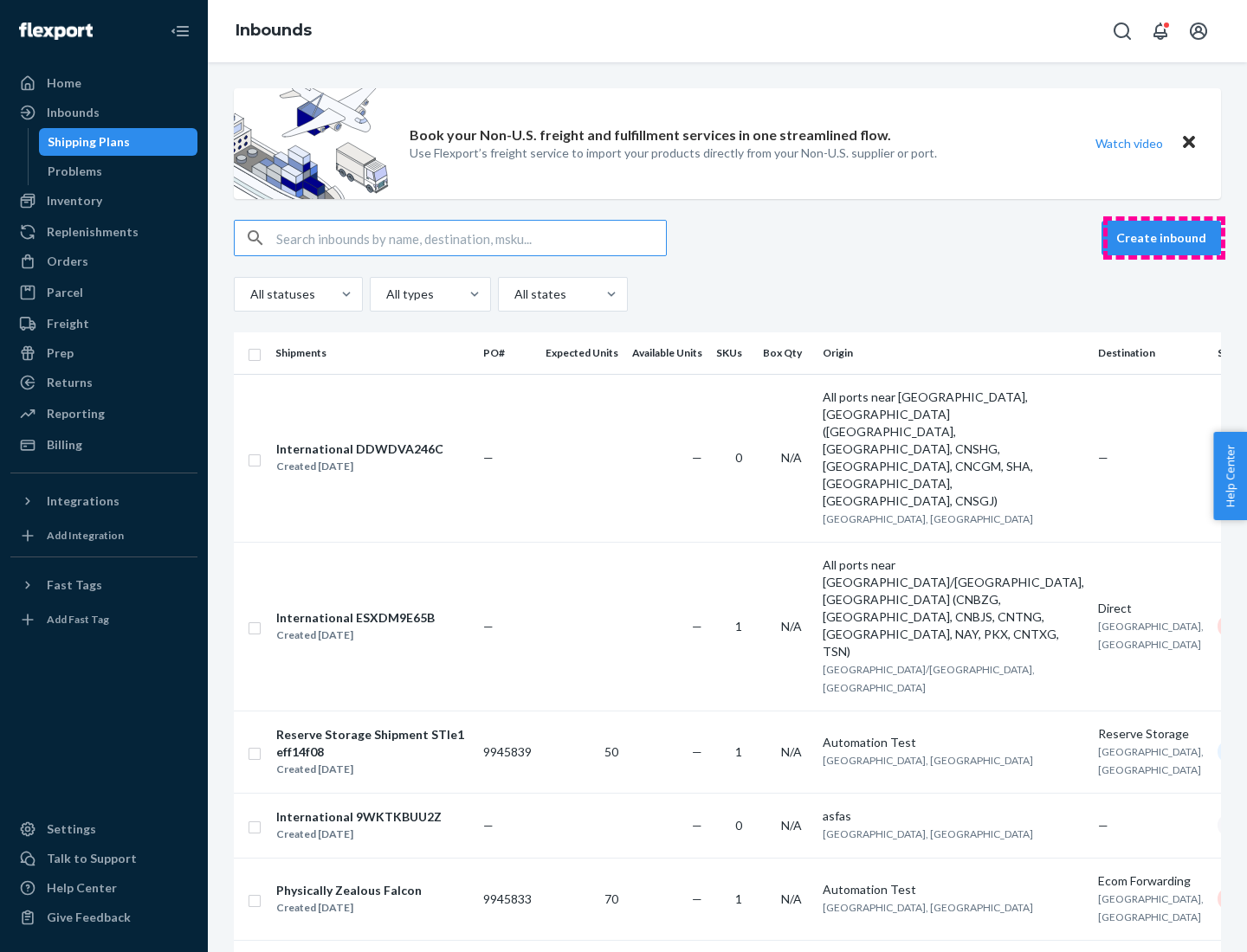 Image resolution: width=1247 pixels, height=952 pixels. What do you see at coordinates (953, 353) in the screenshot?
I see `th: Origin` at bounding box center [953, 353].